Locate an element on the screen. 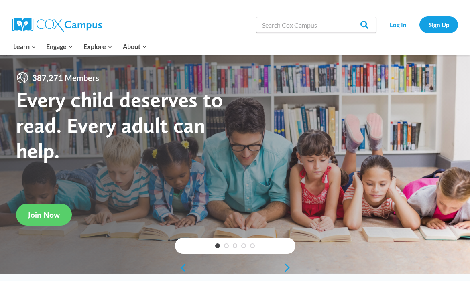 This screenshot has height=281, width=470. div: content slider buttons is located at coordinates (235, 268).